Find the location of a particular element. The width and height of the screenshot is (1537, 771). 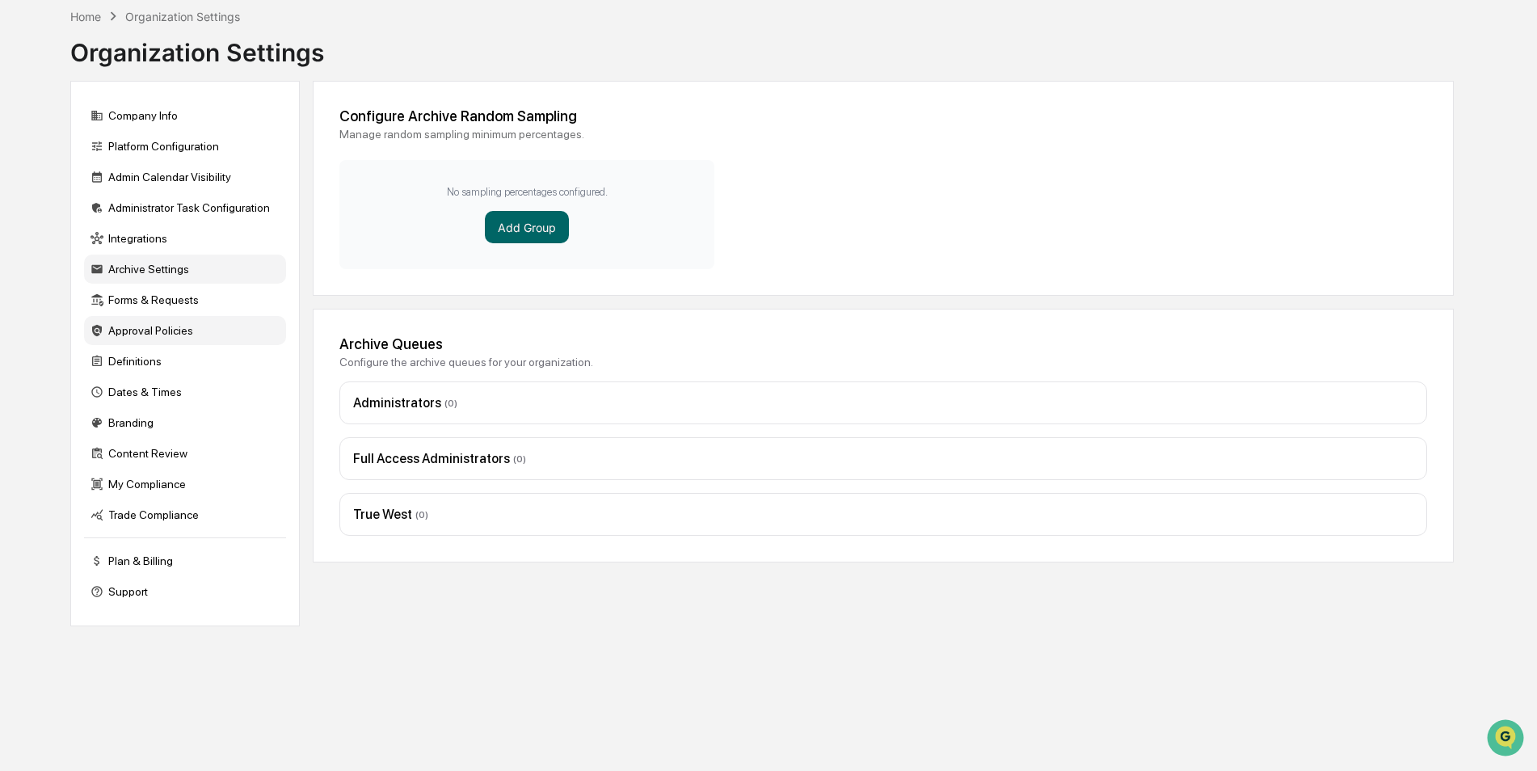

div: Archive Settings is located at coordinates (185, 269).